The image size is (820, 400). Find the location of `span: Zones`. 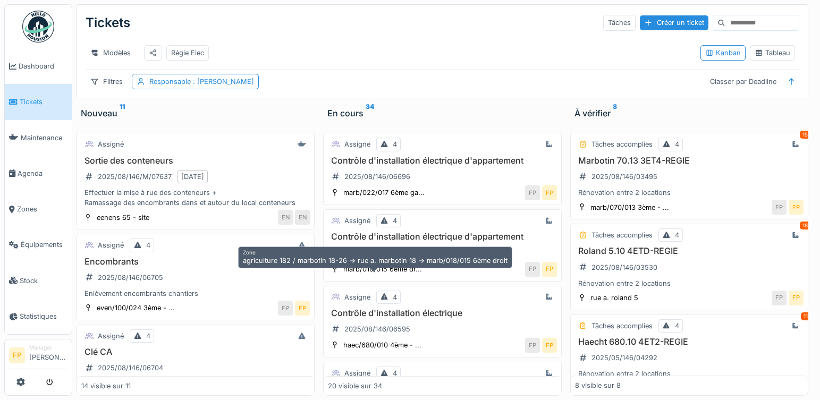

span: Zones is located at coordinates (42, 209).